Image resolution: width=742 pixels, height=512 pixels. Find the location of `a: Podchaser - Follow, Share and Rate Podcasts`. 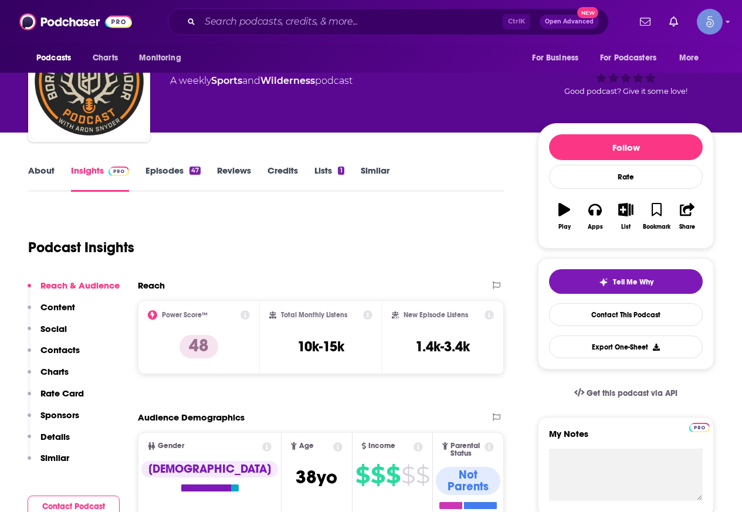

a: Podchaser - Follow, Share and Rate Podcasts is located at coordinates (76, 22).